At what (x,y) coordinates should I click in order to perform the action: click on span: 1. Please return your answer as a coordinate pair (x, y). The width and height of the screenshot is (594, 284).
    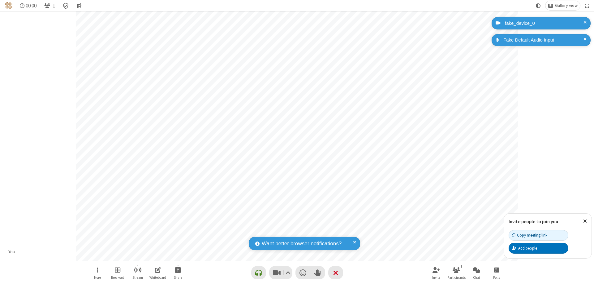
    Looking at the image, I should click on (54, 6).